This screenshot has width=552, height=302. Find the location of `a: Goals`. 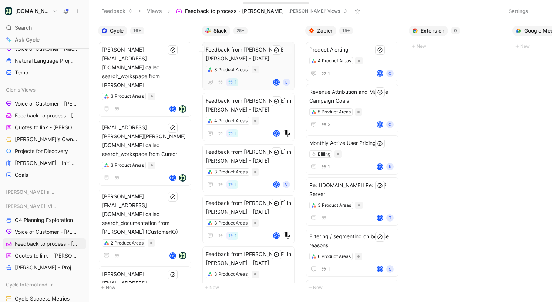

a: Goals is located at coordinates (44, 175).